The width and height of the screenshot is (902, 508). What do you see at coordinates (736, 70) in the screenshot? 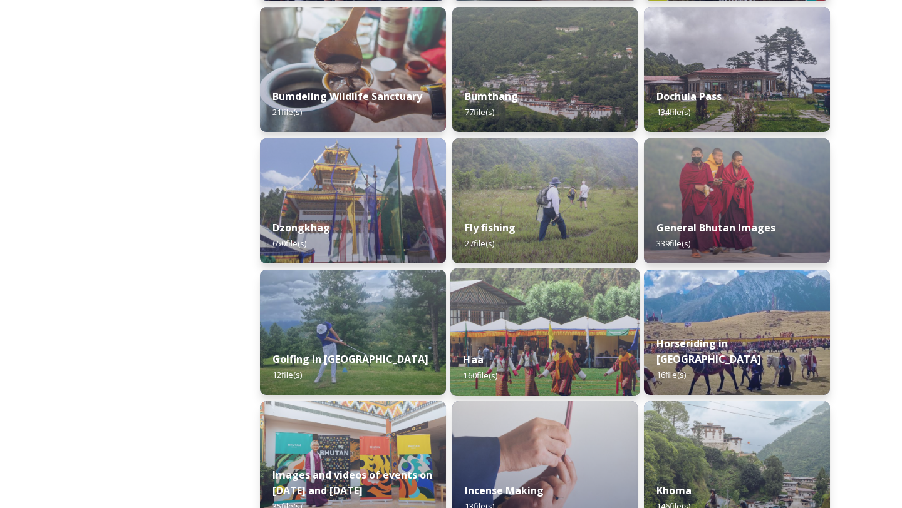
I see `img: 2022-10-01%252011.41.43.jpg` at bounding box center [736, 70].